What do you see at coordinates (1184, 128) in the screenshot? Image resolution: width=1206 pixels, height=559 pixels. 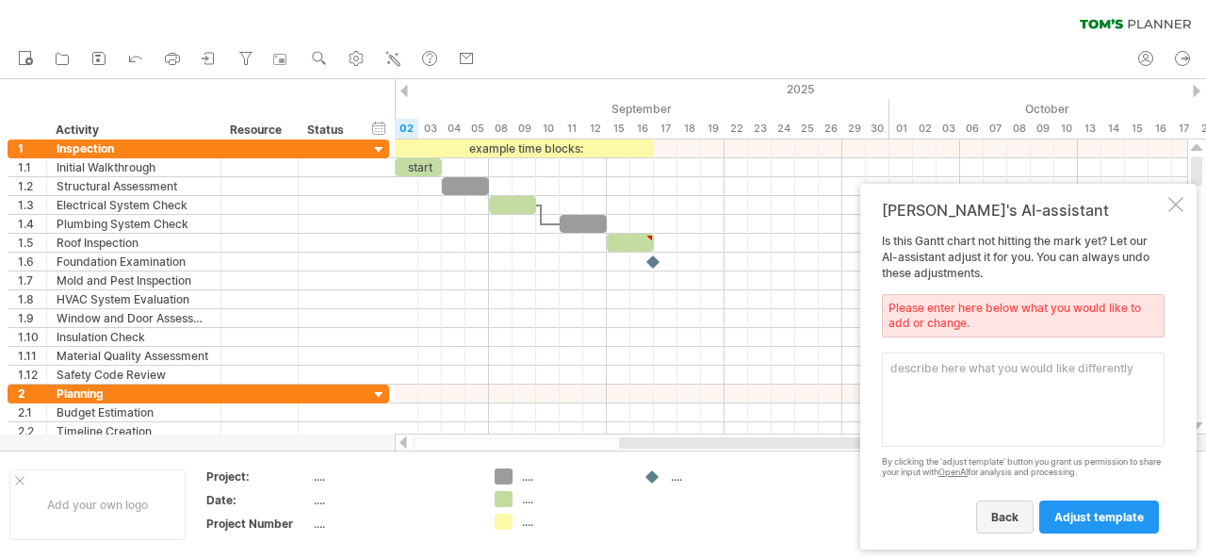 I see `div: Friday, 17 October 2025` at bounding box center [1184, 128].